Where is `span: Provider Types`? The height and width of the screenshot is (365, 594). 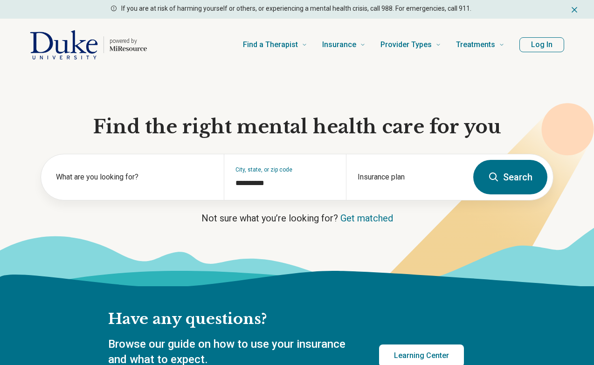
span: Provider Types is located at coordinates (406, 45).